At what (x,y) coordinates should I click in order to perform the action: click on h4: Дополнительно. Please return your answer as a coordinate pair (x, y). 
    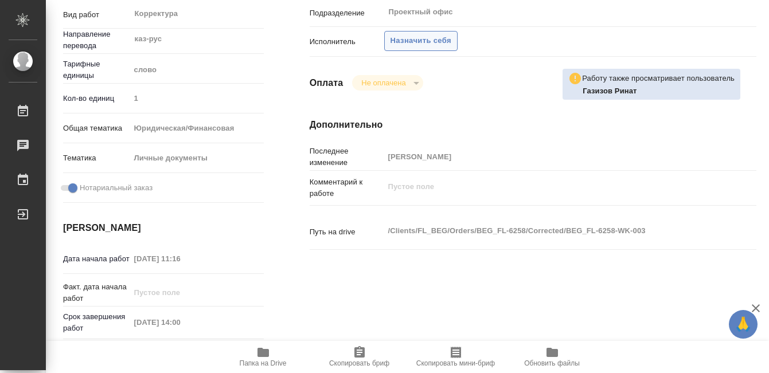
    Looking at the image, I should click on (533, 125).